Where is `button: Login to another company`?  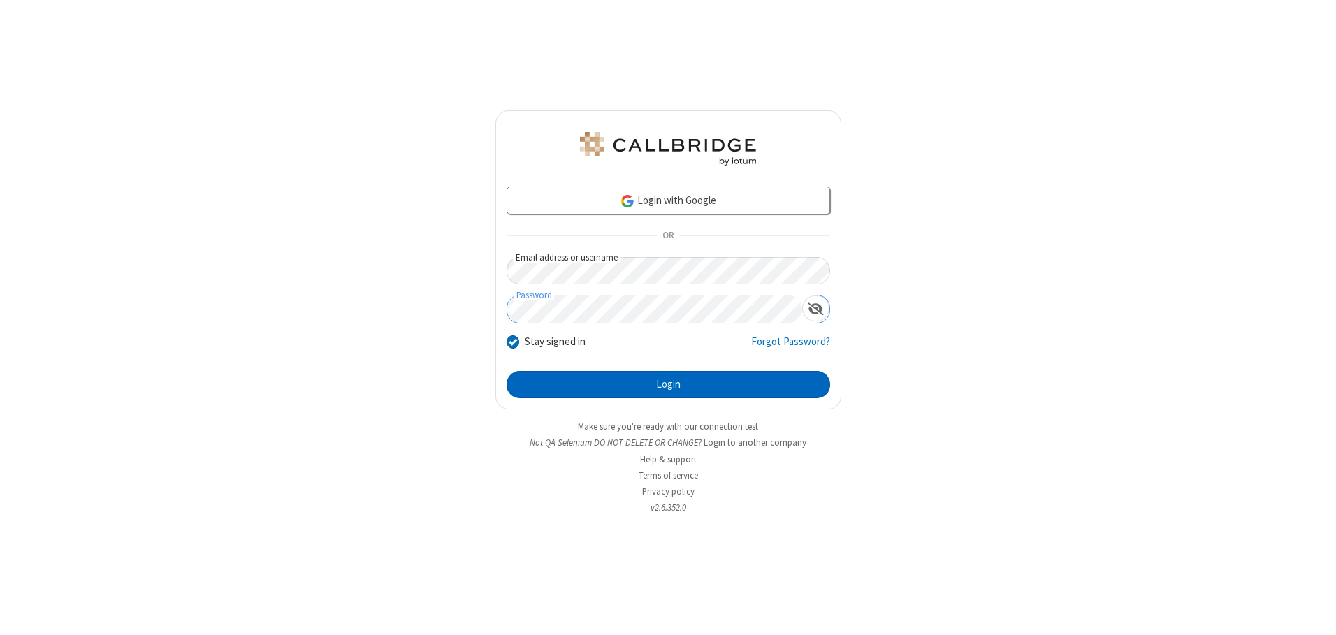
button: Login to another company is located at coordinates (755, 442).